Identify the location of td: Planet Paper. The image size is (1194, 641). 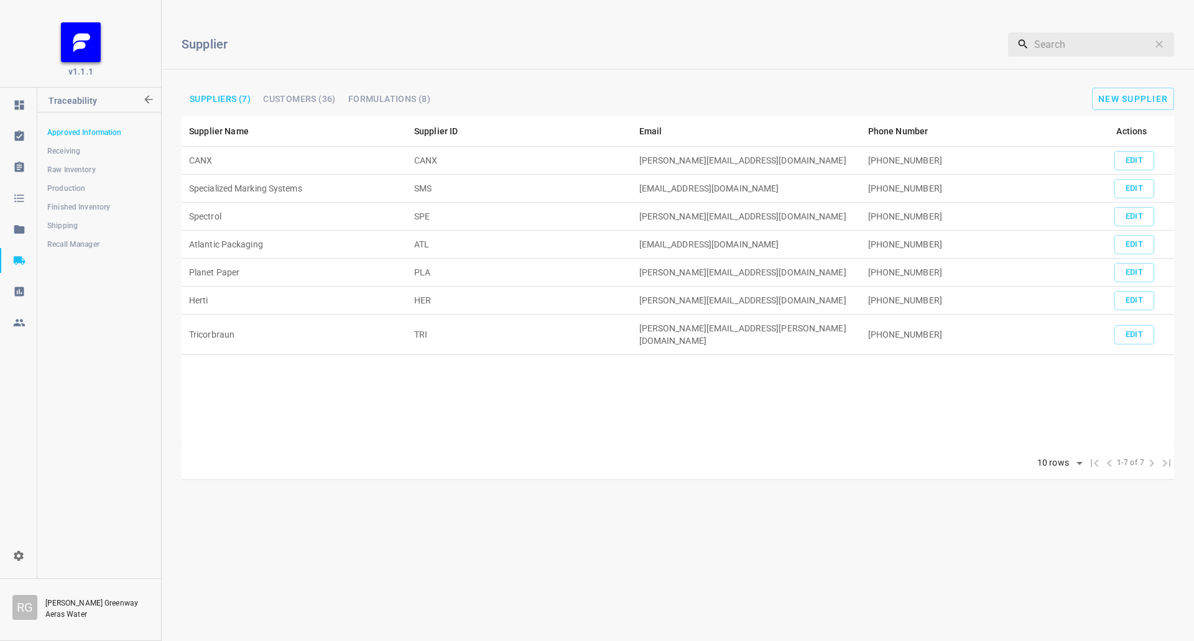
(294, 272).